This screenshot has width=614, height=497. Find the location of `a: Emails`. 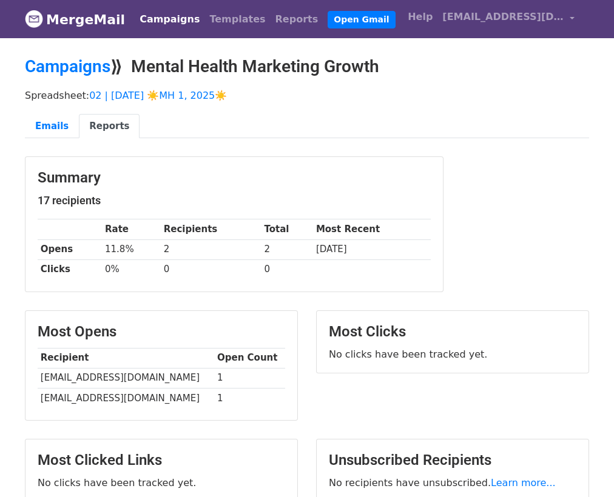

a: Emails is located at coordinates (52, 126).